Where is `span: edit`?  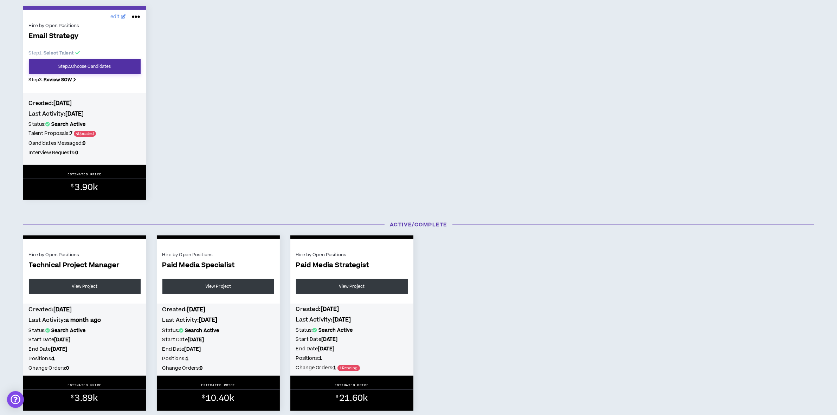 span: edit is located at coordinates (115, 17).